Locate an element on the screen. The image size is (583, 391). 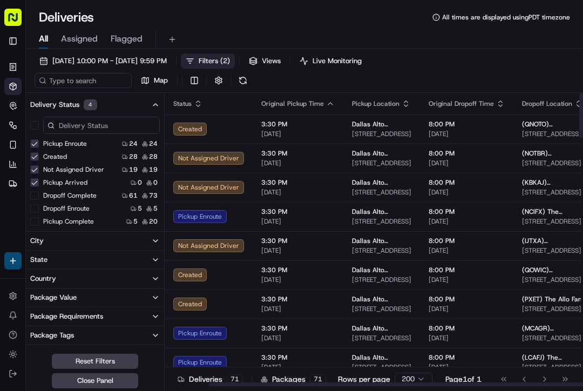
span: Status is located at coordinates (183, 104).